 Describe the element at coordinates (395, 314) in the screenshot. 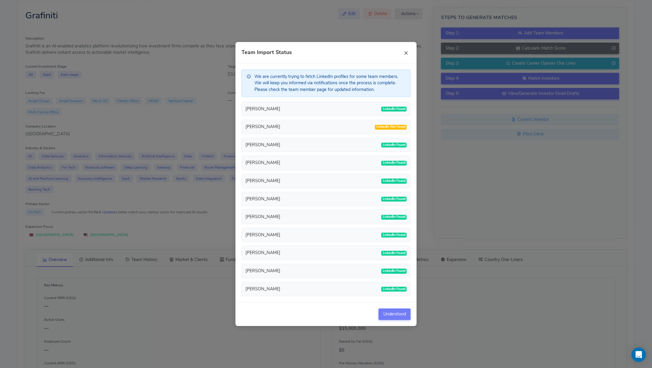

I see `button: Understood` at that location.